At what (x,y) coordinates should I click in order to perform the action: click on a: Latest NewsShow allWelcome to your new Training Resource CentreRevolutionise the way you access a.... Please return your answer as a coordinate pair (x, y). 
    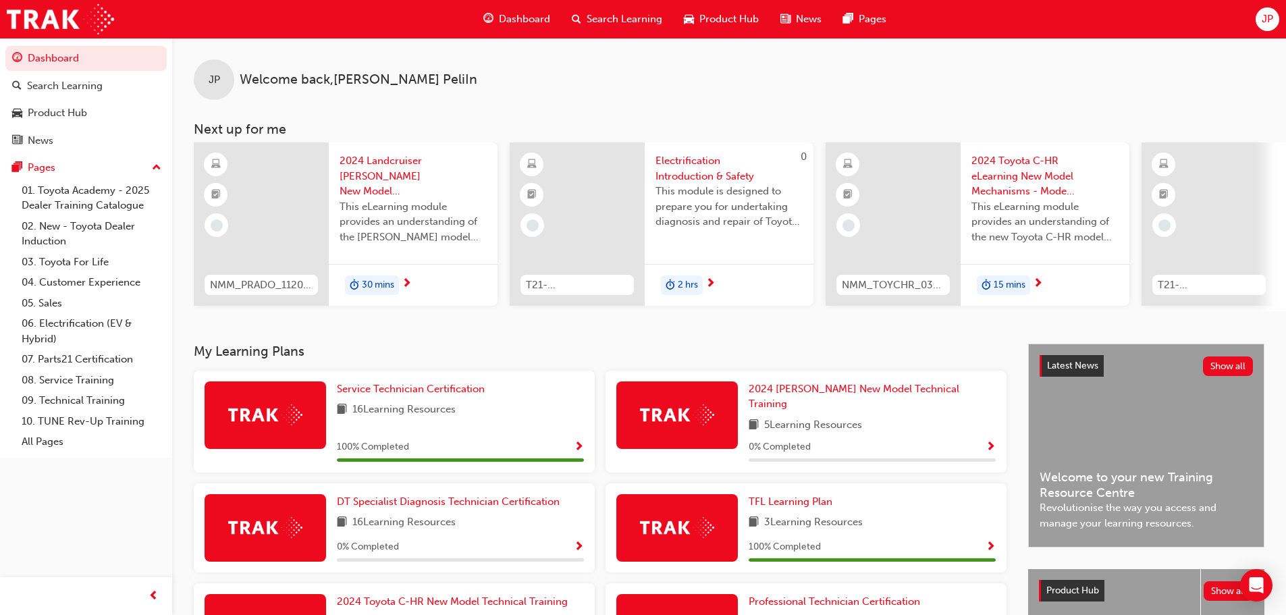
    Looking at the image, I should click on (1146, 445).